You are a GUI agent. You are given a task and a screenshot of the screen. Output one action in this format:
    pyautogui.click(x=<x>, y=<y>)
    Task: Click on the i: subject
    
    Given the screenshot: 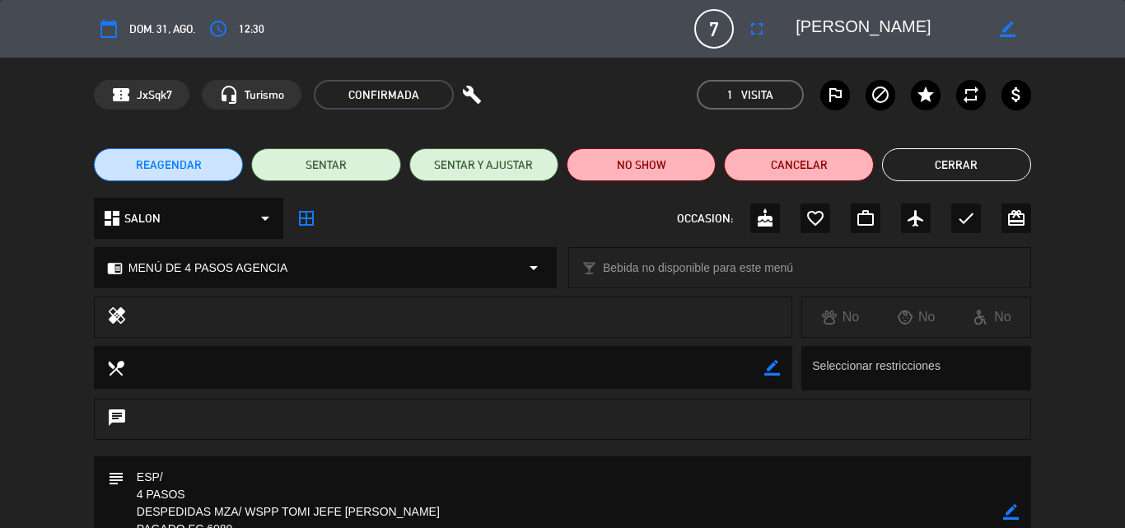 What is the action you would take?
    pyautogui.click(x=115, y=477)
    